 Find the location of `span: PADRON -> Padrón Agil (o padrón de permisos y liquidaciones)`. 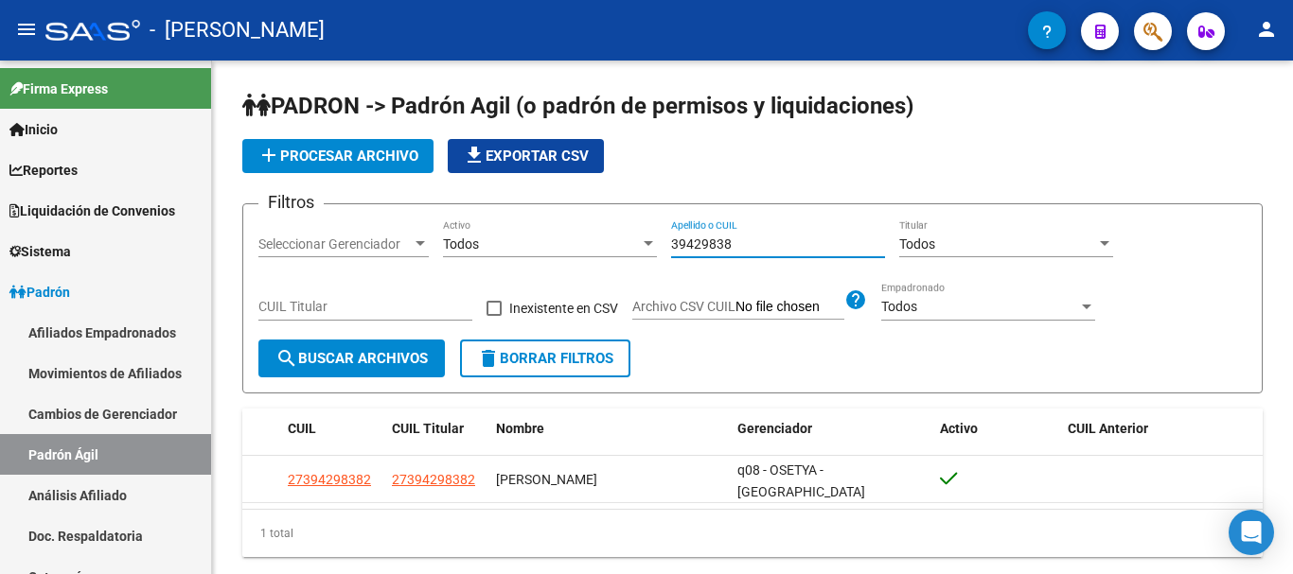

span: PADRON -> Padrón Agil (o padrón de permisos y liquidaciones) is located at coordinates (577, 106).